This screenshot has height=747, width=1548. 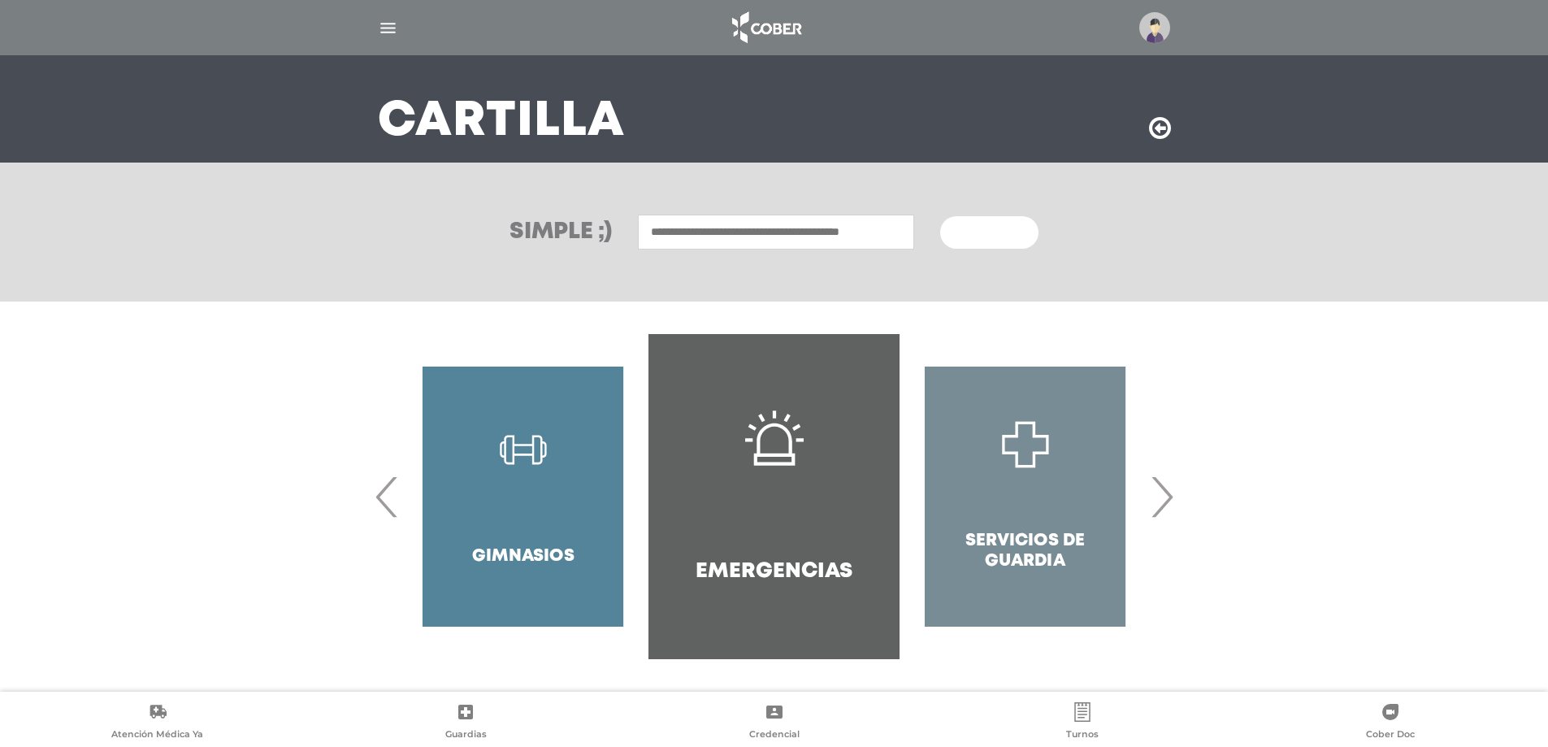 I want to click on span: Next, so click(x=1161, y=496).